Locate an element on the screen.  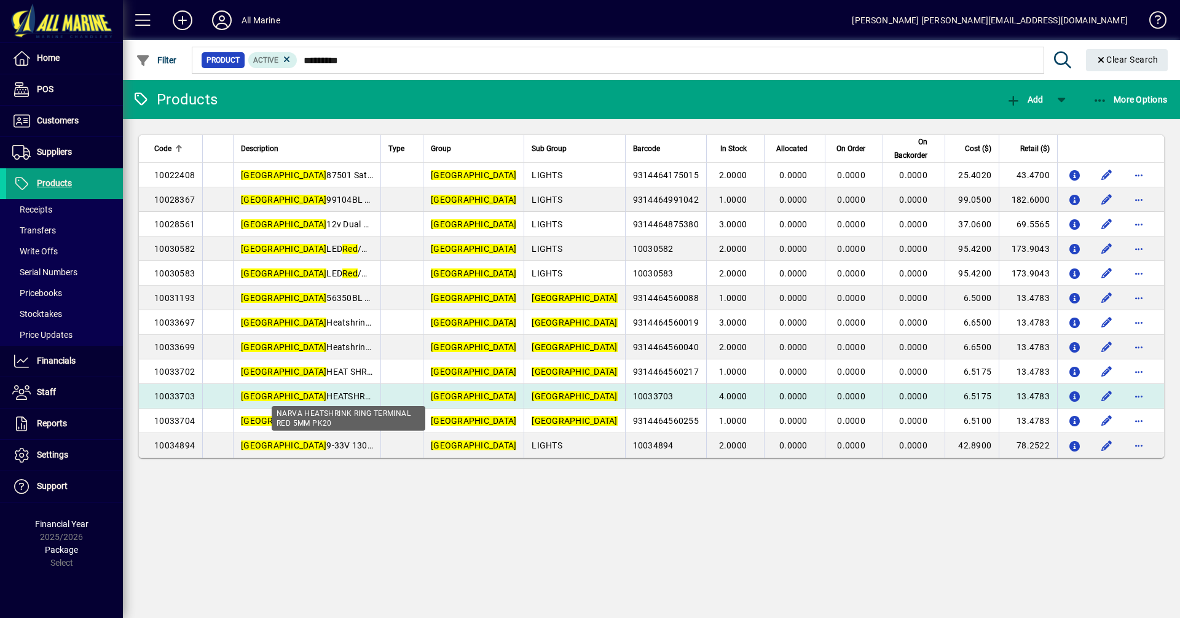
td: 37.0600 is located at coordinates (971, 224).